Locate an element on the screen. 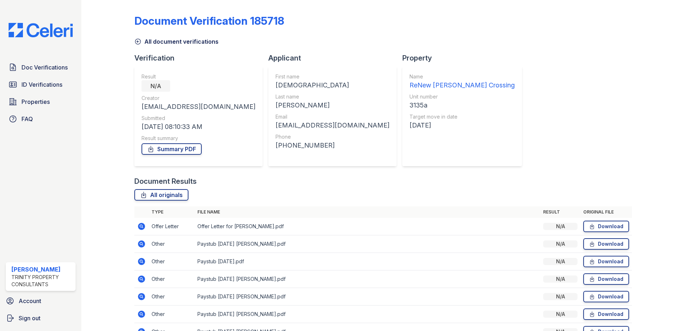 The width and height of the screenshot is (685, 331). button: Sign out is located at coordinates (41, 318).